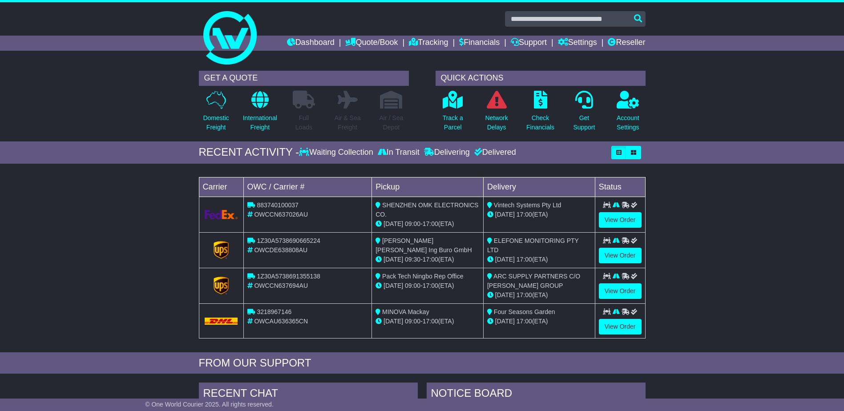 The height and width of the screenshot is (411, 844). I want to click on td: OWC / Carrier #, so click(307, 187).